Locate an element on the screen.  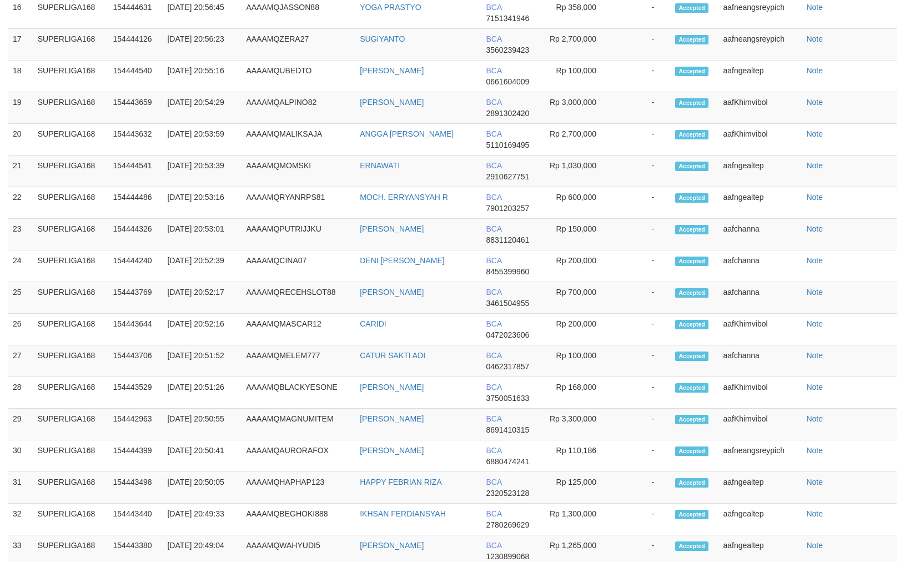
td: 154444126 is located at coordinates (136, 44).